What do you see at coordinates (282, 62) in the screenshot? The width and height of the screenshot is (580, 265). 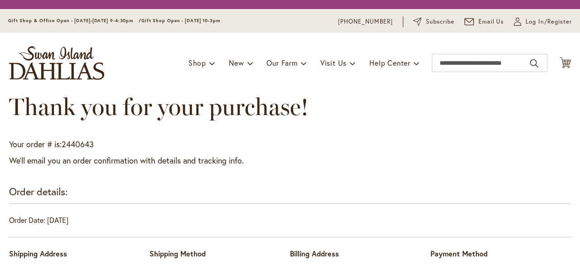 I see `span: Our Farm` at bounding box center [282, 62].